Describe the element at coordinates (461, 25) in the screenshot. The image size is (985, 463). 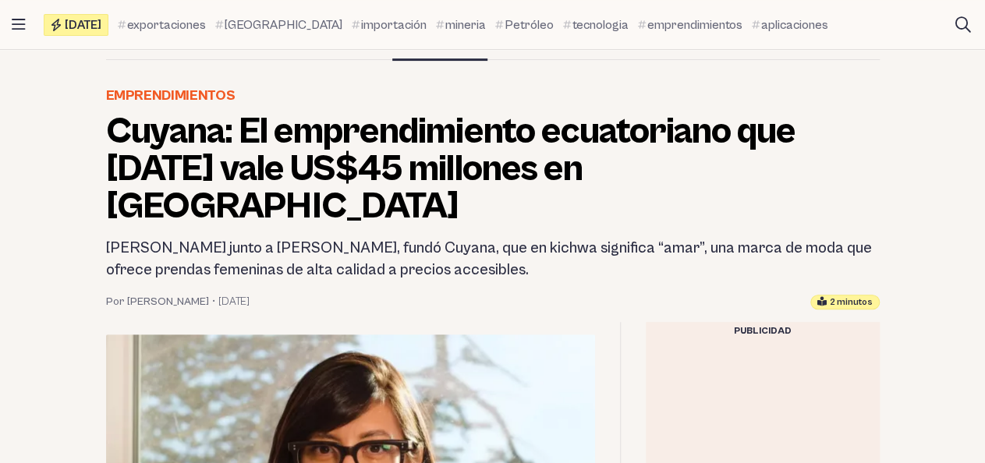
I see `a: mineria` at that location.